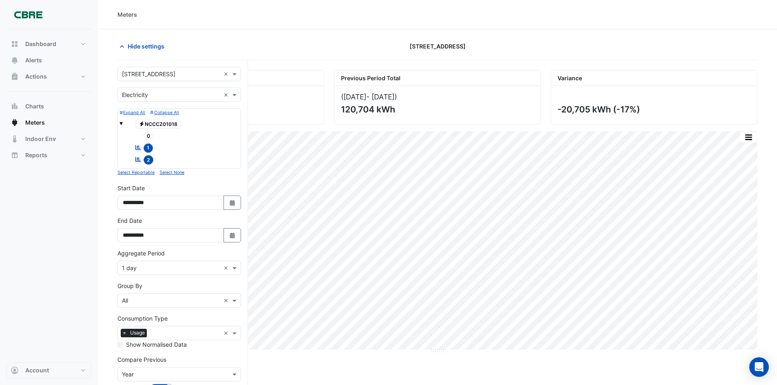 The width and height of the screenshot is (777, 385). Describe the element at coordinates (172, 173) in the screenshot. I see `small: Select None` at that location.